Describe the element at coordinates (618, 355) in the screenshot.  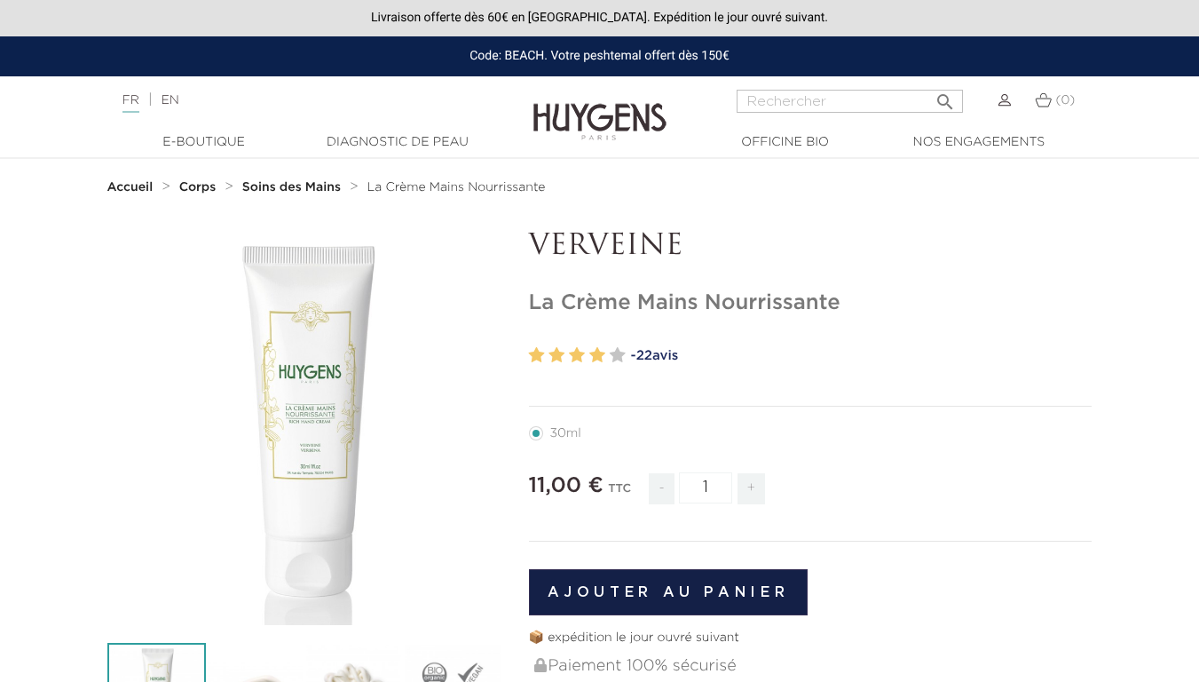
I see `label: 5` at that location.